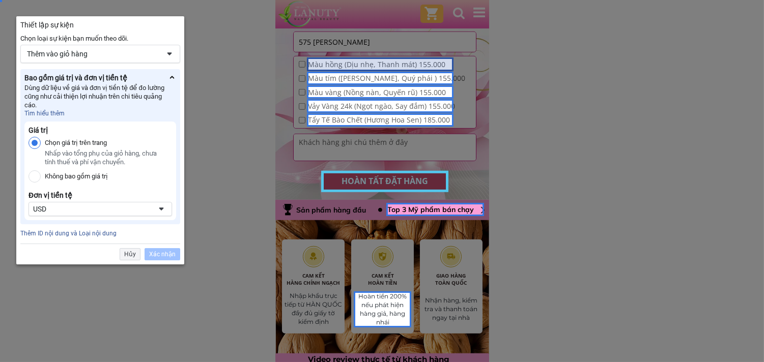 This screenshot has width=764, height=362. Describe the element at coordinates (172, 78) in the screenshot. I see `div: Ẩn bớt chi tiết` at that location.